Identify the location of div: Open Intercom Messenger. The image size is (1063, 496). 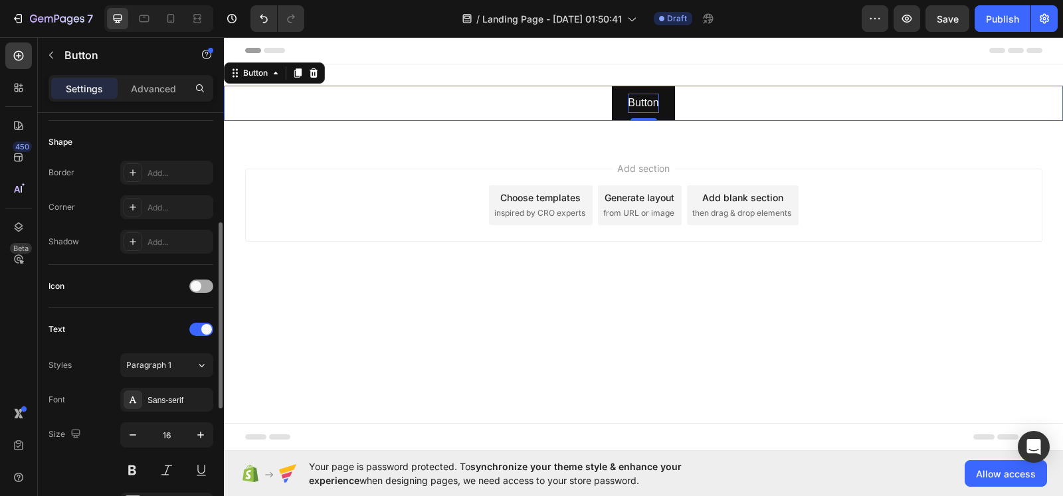
(1034, 447).